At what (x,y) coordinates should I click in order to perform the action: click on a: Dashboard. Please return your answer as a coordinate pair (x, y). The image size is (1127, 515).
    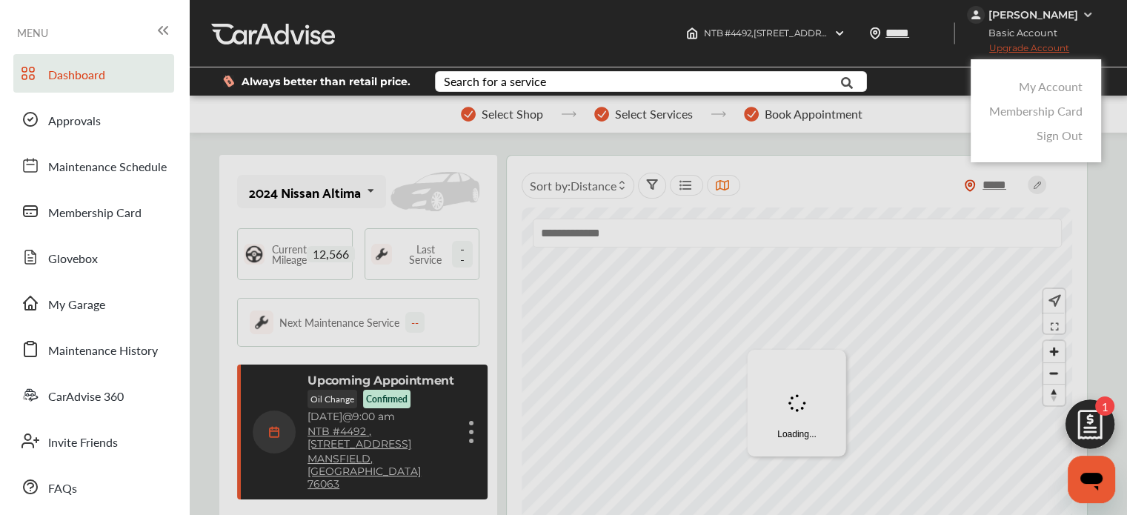
    Looking at the image, I should click on (93, 73).